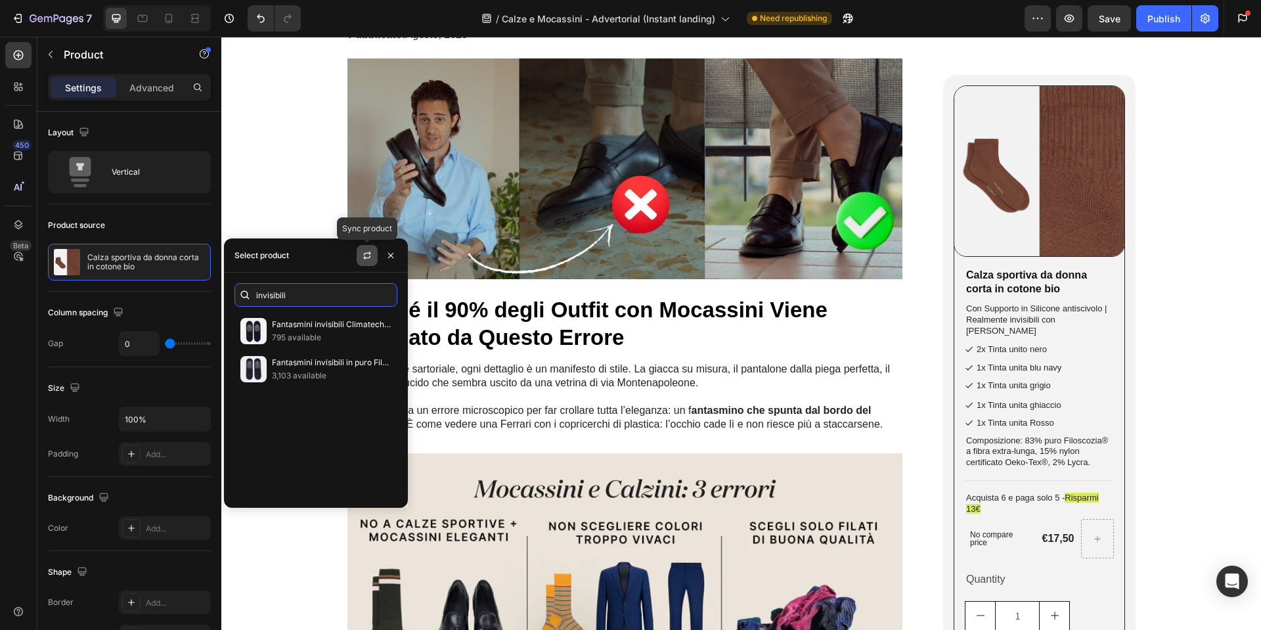 The height and width of the screenshot is (630, 1261). What do you see at coordinates (818, 415) in the screenshot?
I see `p: Composizione: 83% puro Filoscozia® a fibra extra-lunga, 15% nylon certificato Oeko-Tex®, 2% Lycra.` at bounding box center [818, 415].